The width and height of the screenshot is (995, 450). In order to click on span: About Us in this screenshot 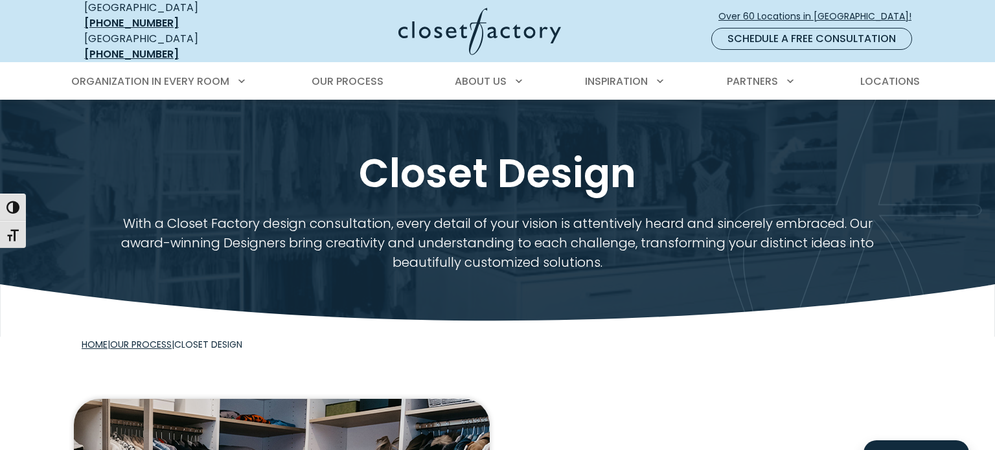, I will do `click(481, 81)`.